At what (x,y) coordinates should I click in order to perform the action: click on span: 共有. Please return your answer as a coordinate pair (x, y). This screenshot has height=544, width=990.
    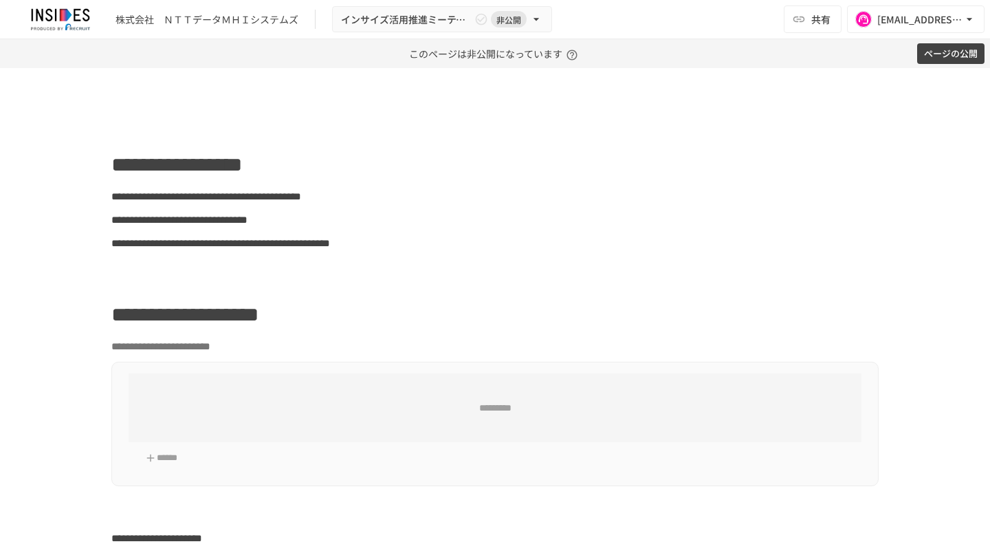
    Looking at the image, I should click on (821, 19).